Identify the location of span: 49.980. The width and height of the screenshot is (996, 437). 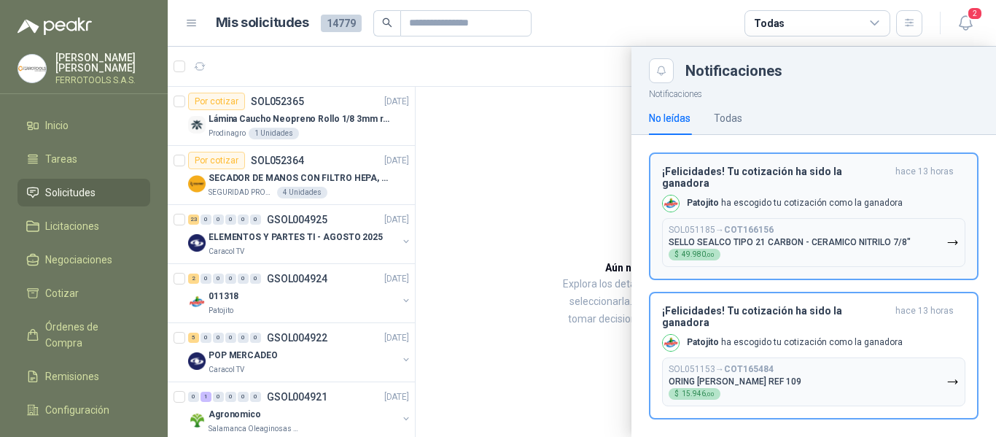
(698, 254).